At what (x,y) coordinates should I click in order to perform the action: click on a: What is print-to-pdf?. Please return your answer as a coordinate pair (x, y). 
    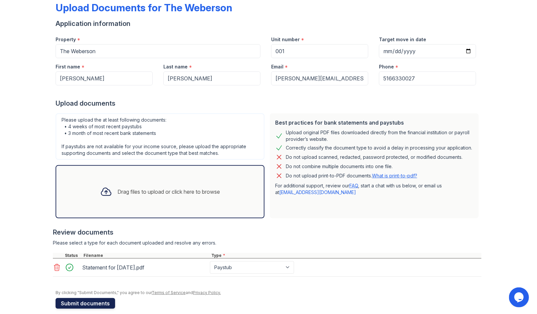
    Looking at the image, I should click on (394, 176).